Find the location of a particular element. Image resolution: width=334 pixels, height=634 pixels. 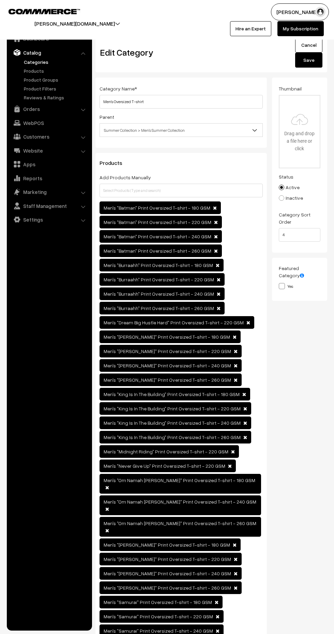

a: Website is located at coordinates (49, 150).